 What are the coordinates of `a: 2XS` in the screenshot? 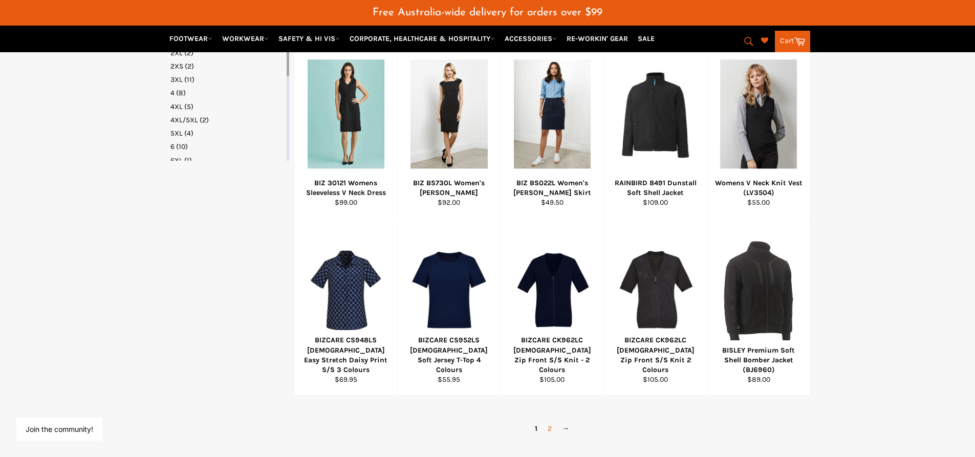 It's located at (227, 66).